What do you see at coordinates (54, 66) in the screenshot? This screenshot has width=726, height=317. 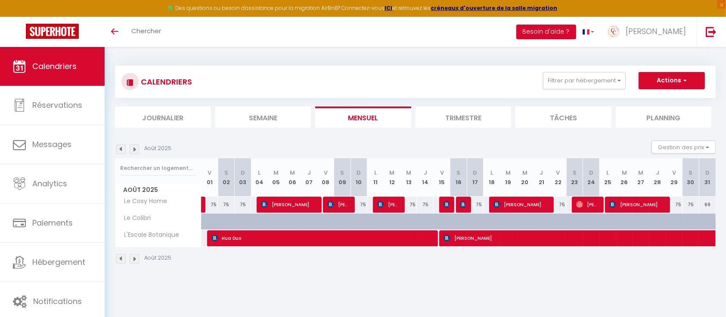 I see `span: Calendriers` at bounding box center [54, 66].